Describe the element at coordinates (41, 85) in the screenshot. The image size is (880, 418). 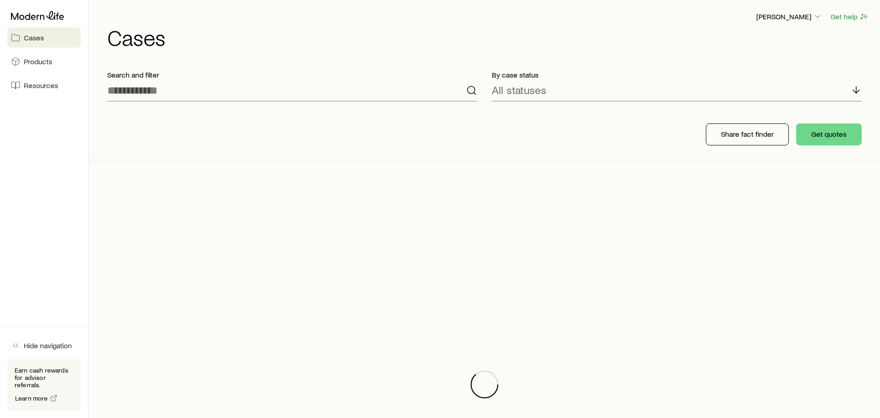
I see `span: Resources` at that location.